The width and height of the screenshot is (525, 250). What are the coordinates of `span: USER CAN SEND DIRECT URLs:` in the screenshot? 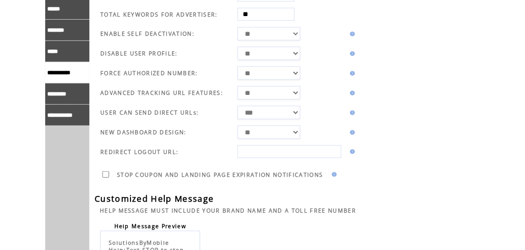 It's located at (150, 113).